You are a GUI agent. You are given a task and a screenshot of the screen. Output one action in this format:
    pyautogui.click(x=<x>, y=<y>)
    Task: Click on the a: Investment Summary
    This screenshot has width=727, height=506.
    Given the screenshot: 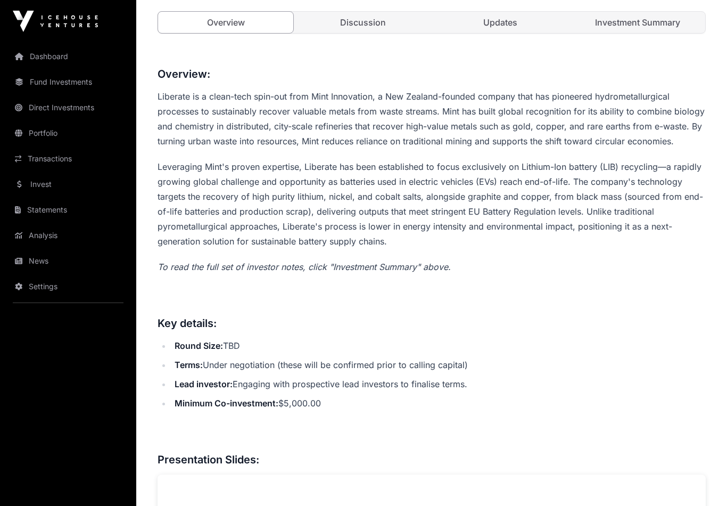 What is the action you would take?
    pyautogui.click(x=638, y=22)
    